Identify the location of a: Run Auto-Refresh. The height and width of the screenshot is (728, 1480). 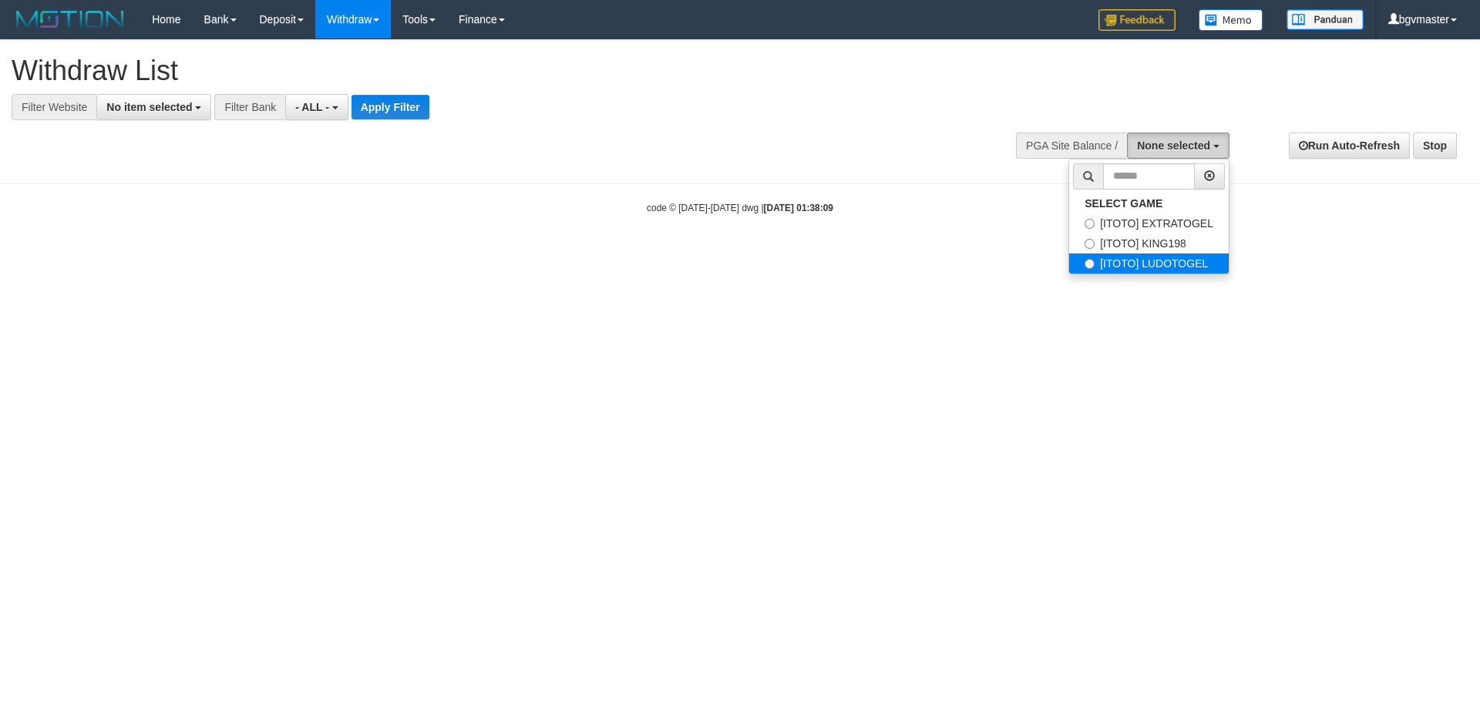
(1349, 146).